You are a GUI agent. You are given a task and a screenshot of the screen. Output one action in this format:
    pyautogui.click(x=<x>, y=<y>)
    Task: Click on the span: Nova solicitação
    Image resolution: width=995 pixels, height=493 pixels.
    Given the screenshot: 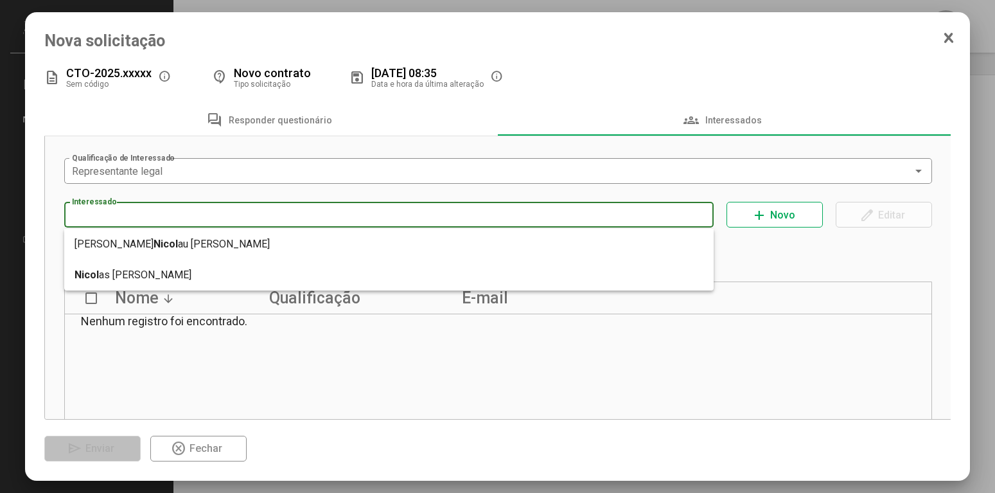 What is the action you would take?
    pyautogui.click(x=498, y=40)
    